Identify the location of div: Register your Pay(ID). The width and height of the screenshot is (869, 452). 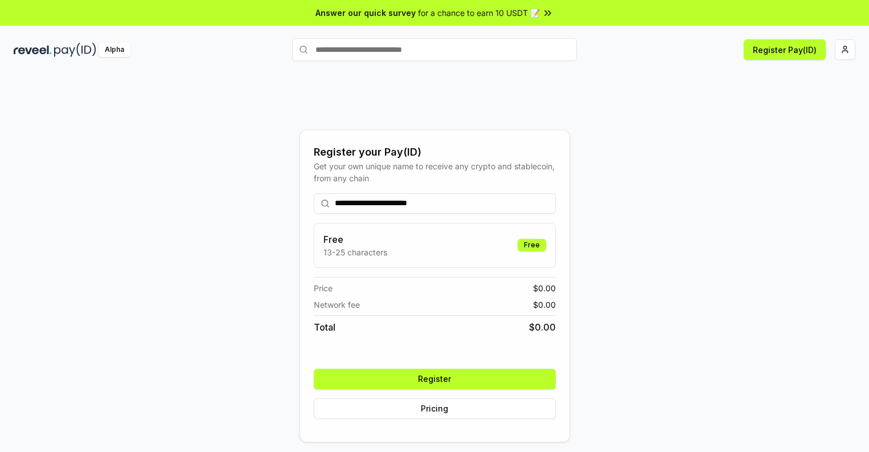
(435, 152).